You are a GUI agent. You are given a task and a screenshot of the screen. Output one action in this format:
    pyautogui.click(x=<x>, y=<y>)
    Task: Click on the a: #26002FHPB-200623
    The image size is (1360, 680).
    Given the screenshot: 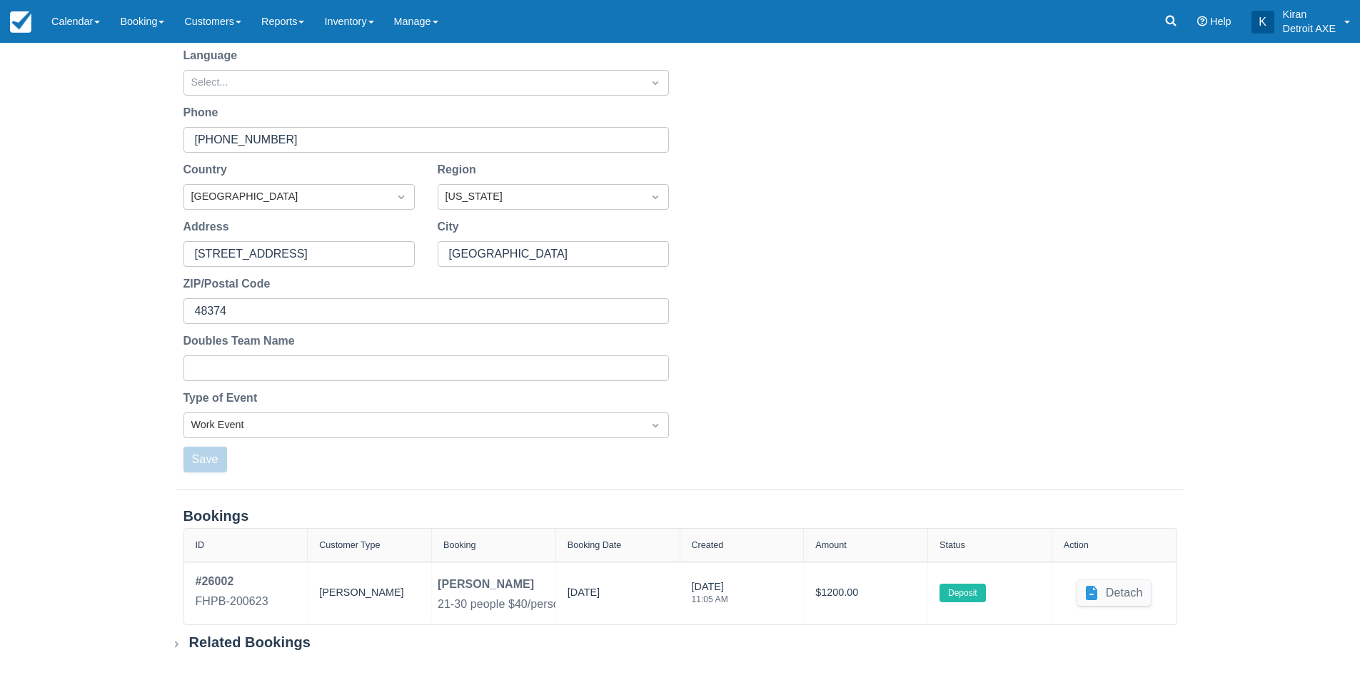 What is the action you would take?
    pyautogui.click(x=232, y=593)
    